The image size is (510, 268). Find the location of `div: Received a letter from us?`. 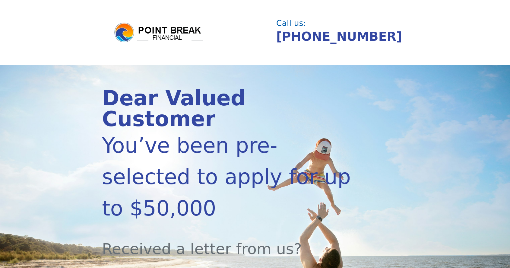

div: Received a letter from us? is located at coordinates (232, 242).